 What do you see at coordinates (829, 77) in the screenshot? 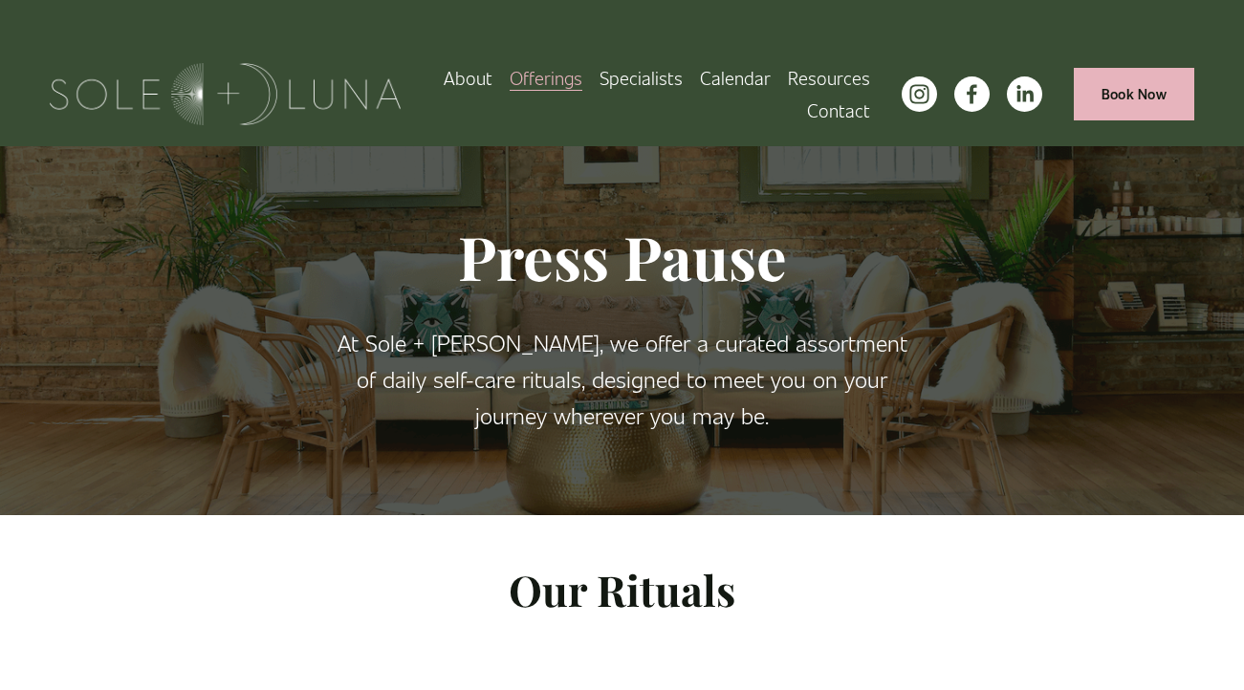
I see `span: Resources` at bounding box center [829, 77].